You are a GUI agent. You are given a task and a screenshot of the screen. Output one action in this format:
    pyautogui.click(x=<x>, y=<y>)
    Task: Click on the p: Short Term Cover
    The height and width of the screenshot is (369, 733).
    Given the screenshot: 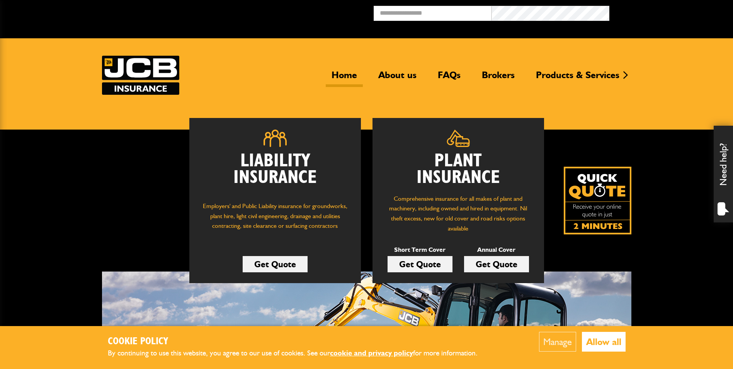 What is the action you would take?
    pyautogui.click(x=420, y=250)
    